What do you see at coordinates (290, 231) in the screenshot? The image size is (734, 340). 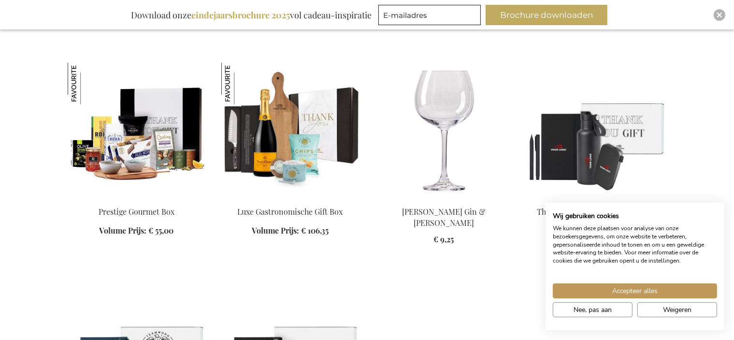 I see `a: Volume Prijs: € 106,35` at bounding box center [290, 231].